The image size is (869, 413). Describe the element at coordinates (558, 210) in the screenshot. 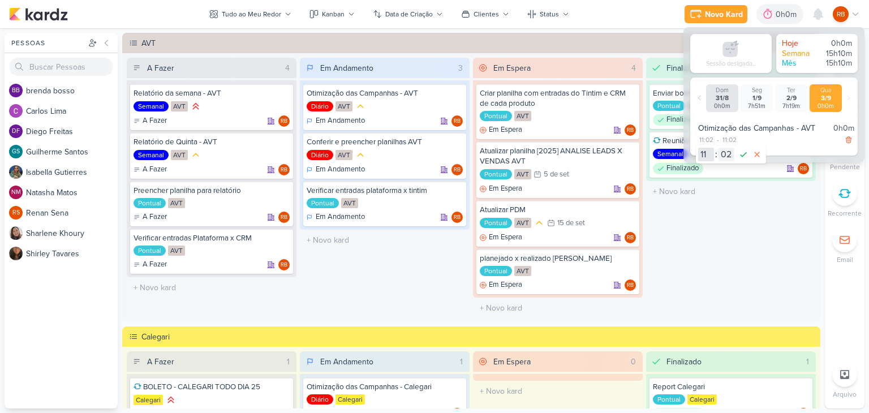

I see `div: Atualizar PDM` at that location.